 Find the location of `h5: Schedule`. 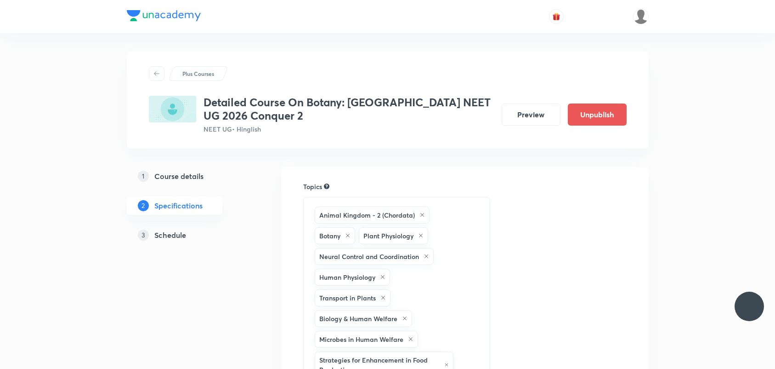

h5: Schedule is located at coordinates (170, 235).